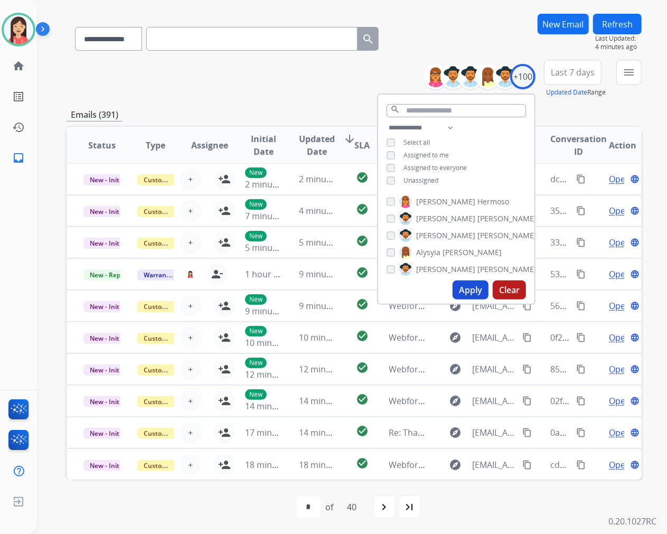  What do you see at coordinates (428, 252) in the screenshot?
I see `span: Alysyia` at bounding box center [428, 252].